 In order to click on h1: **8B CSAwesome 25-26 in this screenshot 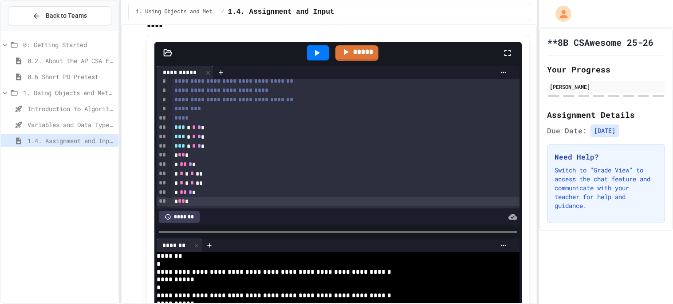, I will do `click(600, 42)`.